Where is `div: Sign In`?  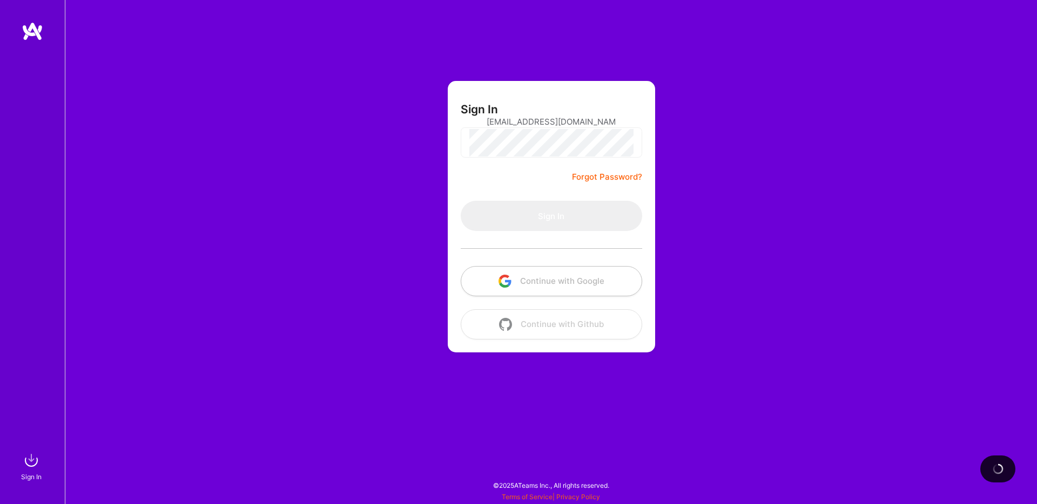
div: Sign In is located at coordinates (31, 477).